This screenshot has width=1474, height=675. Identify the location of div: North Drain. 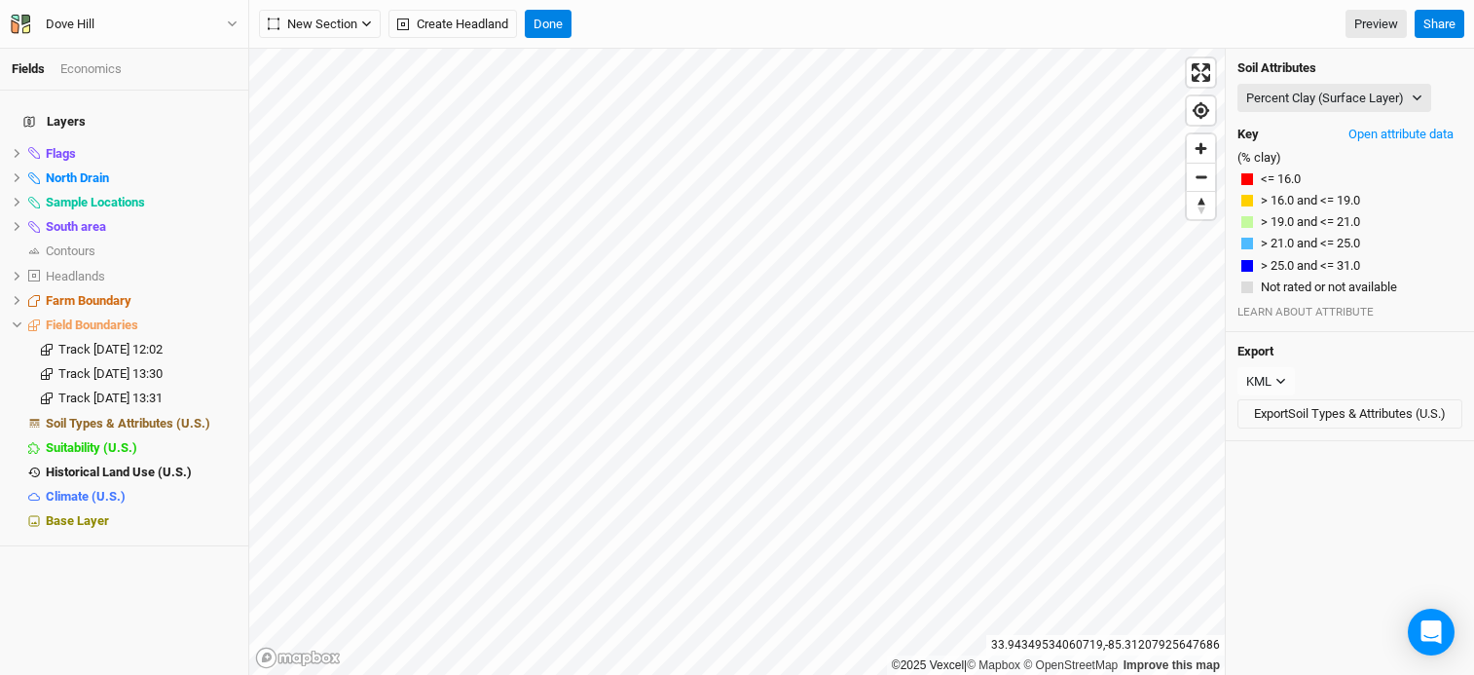
(141, 178).